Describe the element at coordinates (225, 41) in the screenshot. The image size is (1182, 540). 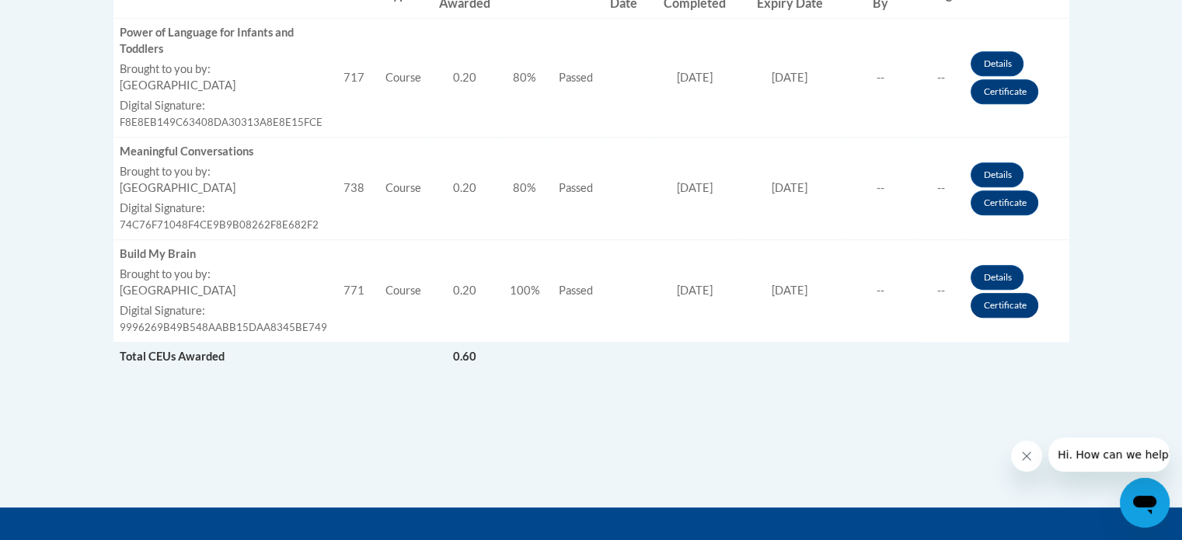
I see `div: Power of Language for Infants and Toddlers` at that location.